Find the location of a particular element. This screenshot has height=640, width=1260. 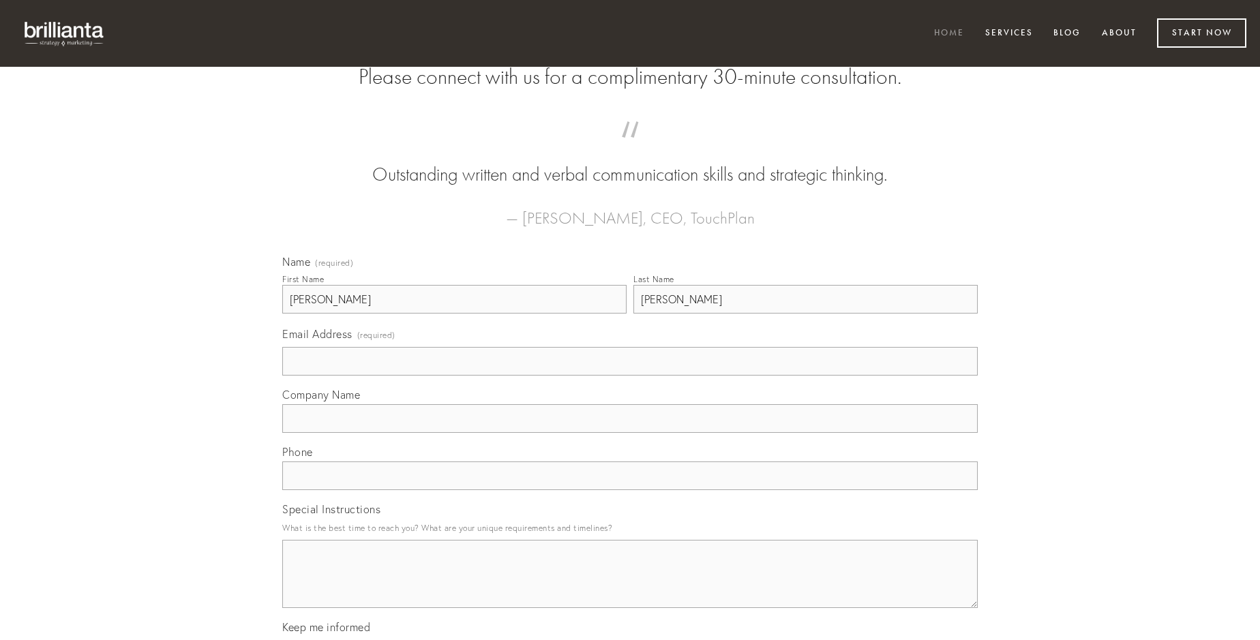

span: Name is located at coordinates (296, 262).